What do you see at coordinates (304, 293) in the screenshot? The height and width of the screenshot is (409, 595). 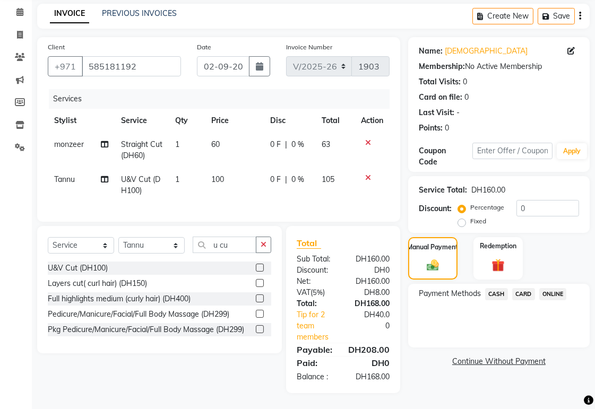 I see `span: Vat` at bounding box center [304, 293].